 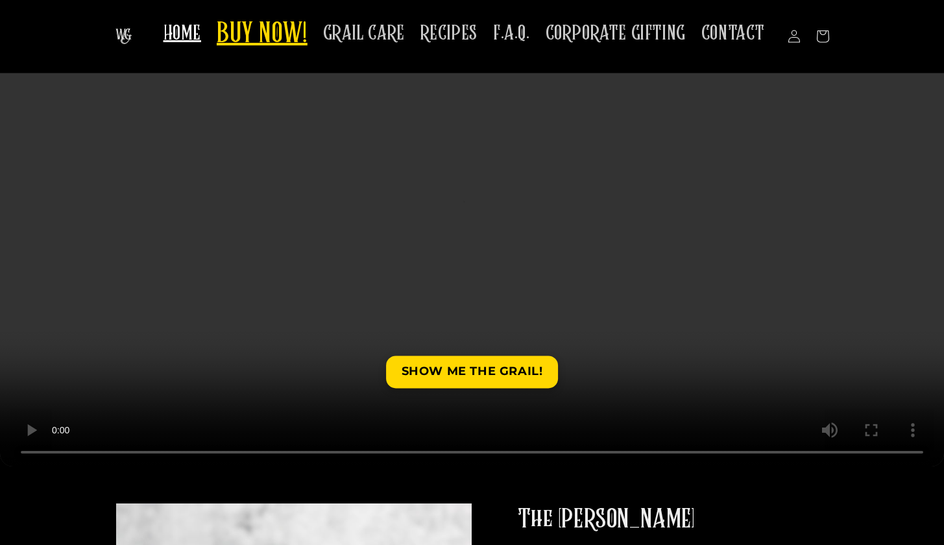 What do you see at coordinates (733, 33) in the screenshot?
I see `a: CONTACT` at bounding box center [733, 33].